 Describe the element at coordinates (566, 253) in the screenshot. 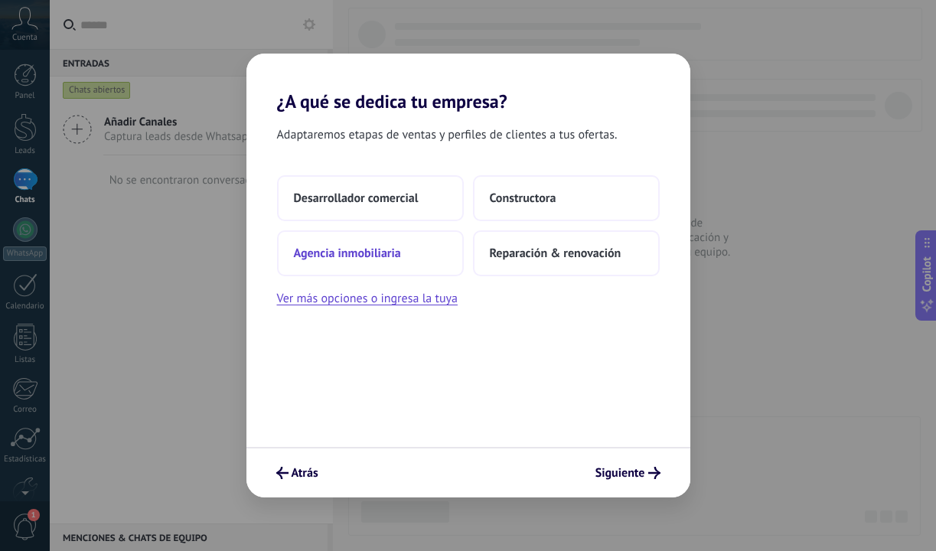

I see `button: Reparación & renovación` at that location.